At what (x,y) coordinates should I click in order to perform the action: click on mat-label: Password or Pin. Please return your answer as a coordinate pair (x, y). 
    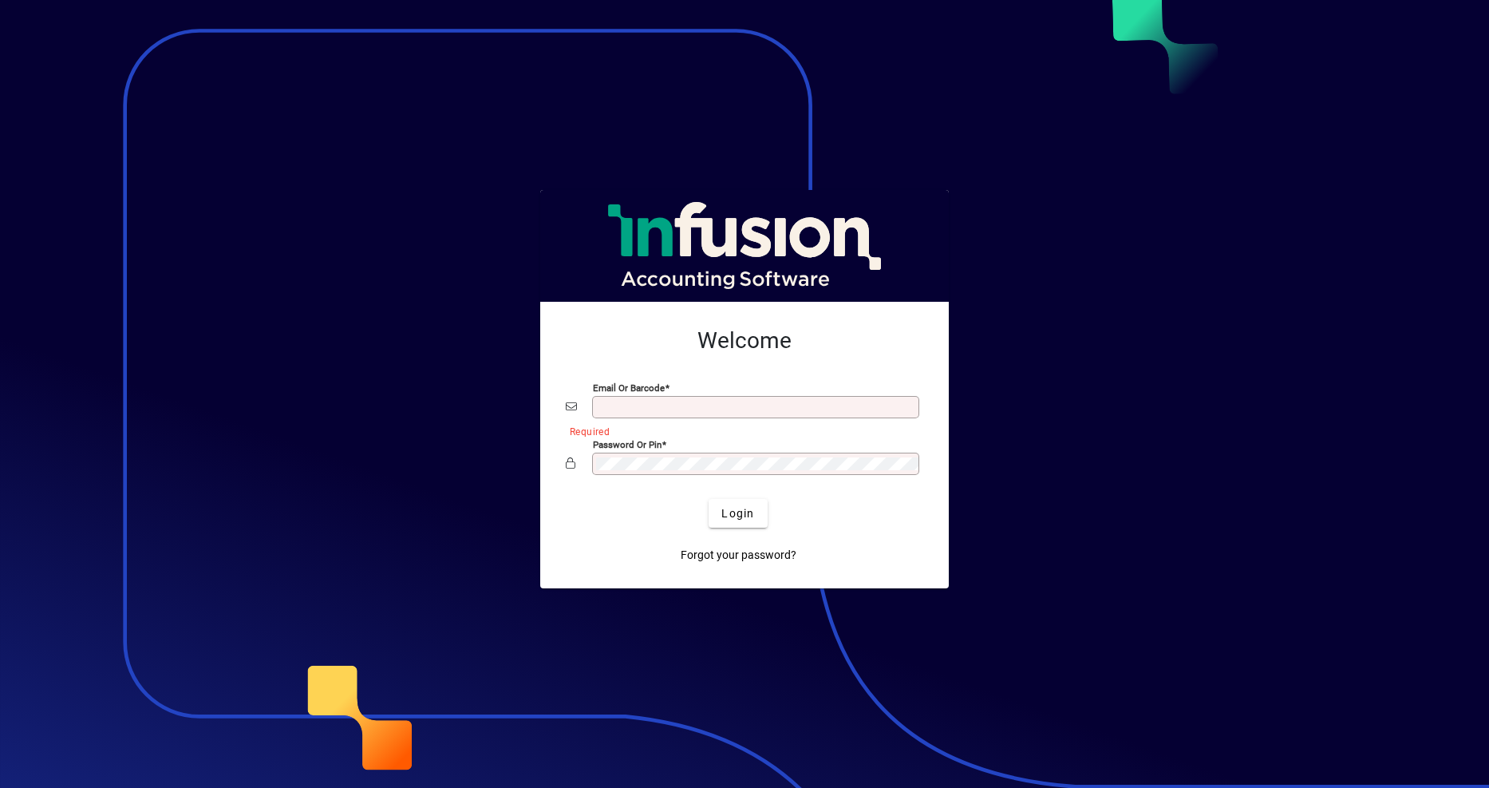
    Looking at the image, I should click on (627, 445).